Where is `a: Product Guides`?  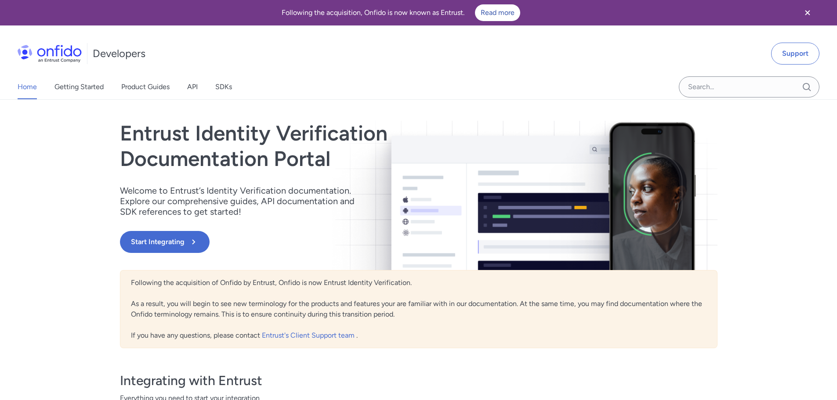
a: Product Guides is located at coordinates (145, 87).